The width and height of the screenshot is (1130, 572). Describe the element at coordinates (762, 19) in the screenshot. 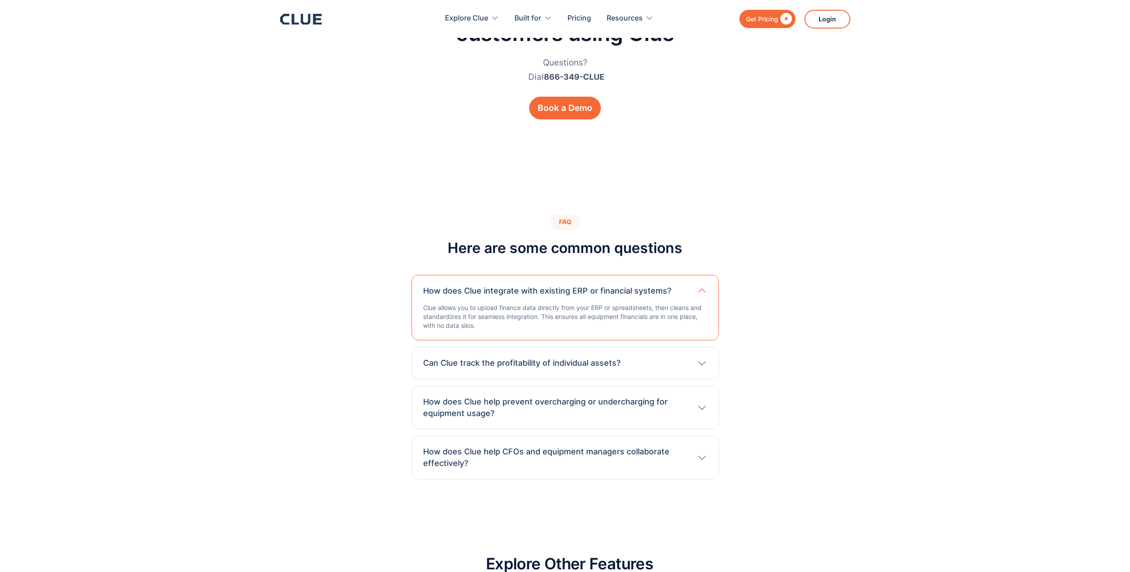

I see `div: Get Pricing` at that location.